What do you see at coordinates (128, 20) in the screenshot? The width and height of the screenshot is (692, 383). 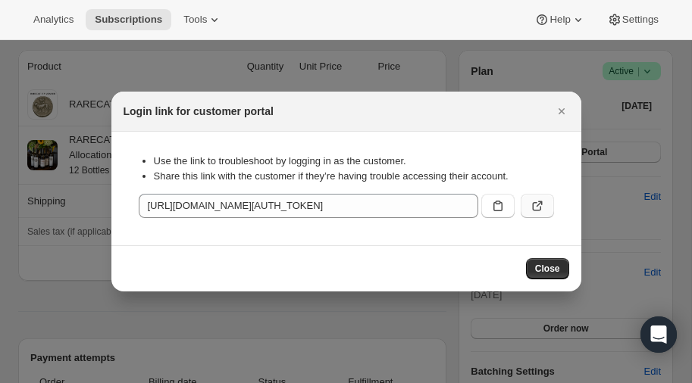 I see `button: Subscriptions` at bounding box center [128, 20].